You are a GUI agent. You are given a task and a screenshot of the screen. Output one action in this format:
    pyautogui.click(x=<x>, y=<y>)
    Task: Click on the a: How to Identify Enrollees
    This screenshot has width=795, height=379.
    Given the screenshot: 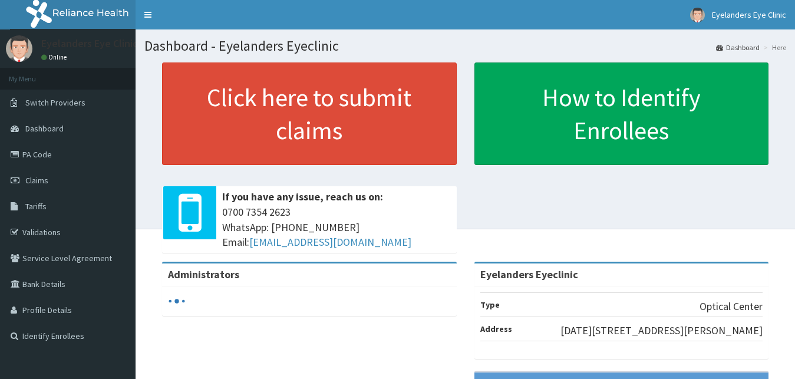 What is the action you would take?
    pyautogui.click(x=621, y=114)
    